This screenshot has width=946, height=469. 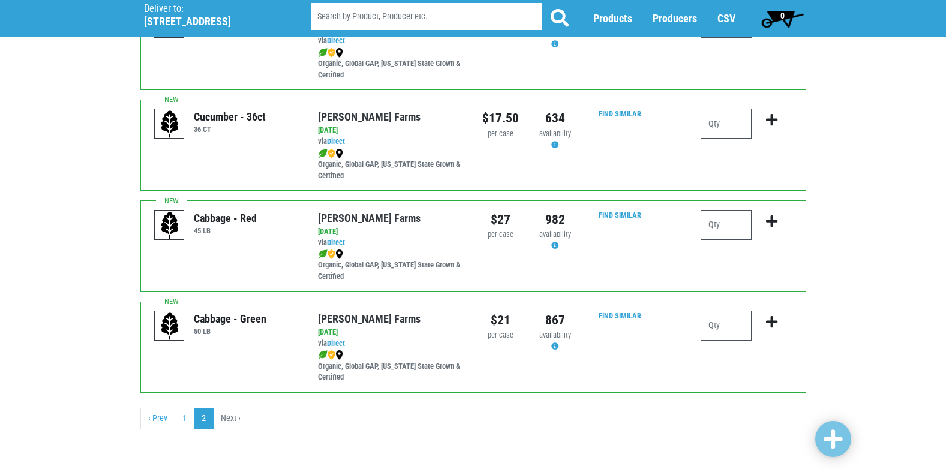 What do you see at coordinates (726, 19) in the screenshot?
I see `a: CSV` at bounding box center [726, 19].